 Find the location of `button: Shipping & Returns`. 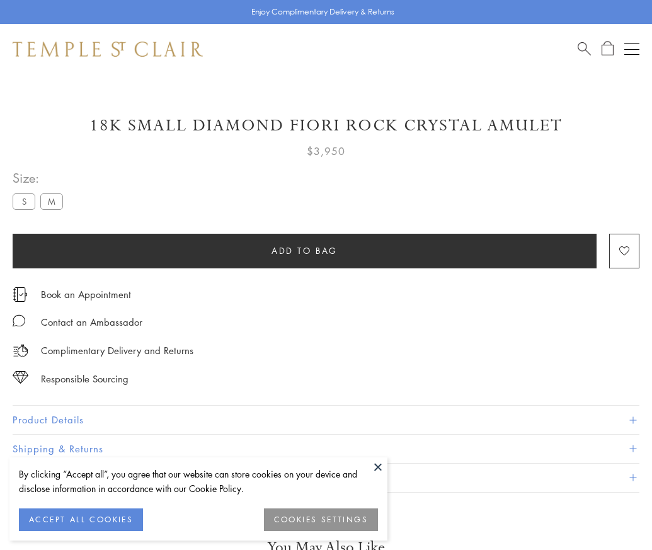

button: Shipping & Returns is located at coordinates (326, 449).